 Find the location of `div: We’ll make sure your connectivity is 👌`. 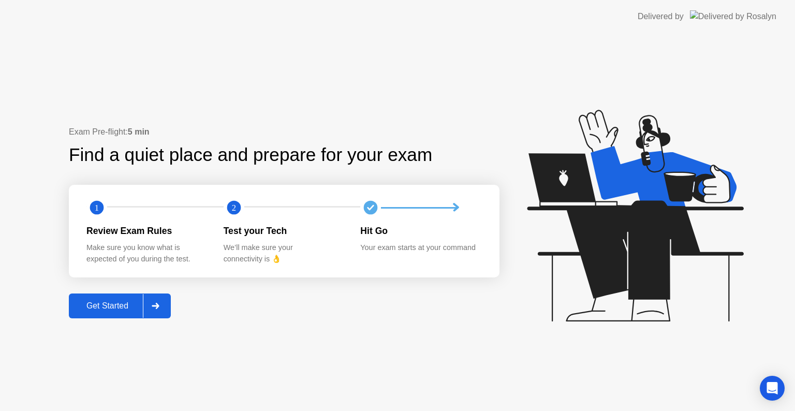

div: We’ll make sure your connectivity is 👌 is located at coordinates (284, 253).